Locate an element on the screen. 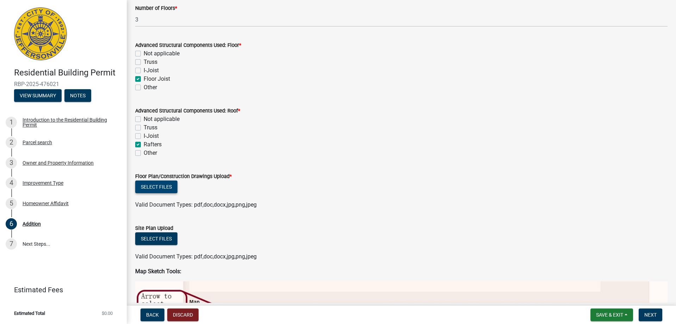  button: Notes is located at coordinates (78, 95).